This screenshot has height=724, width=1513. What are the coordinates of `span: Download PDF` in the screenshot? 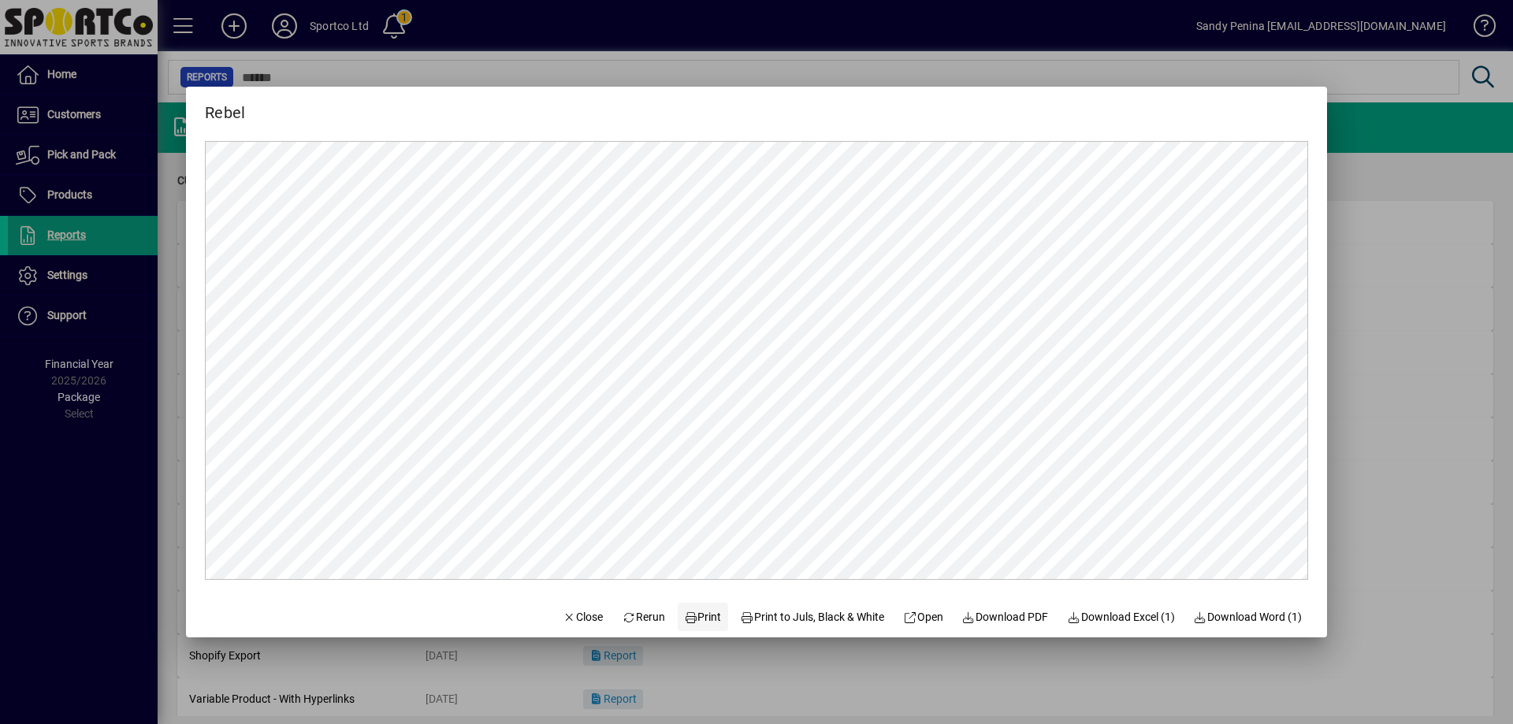 It's located at (1006, 617).